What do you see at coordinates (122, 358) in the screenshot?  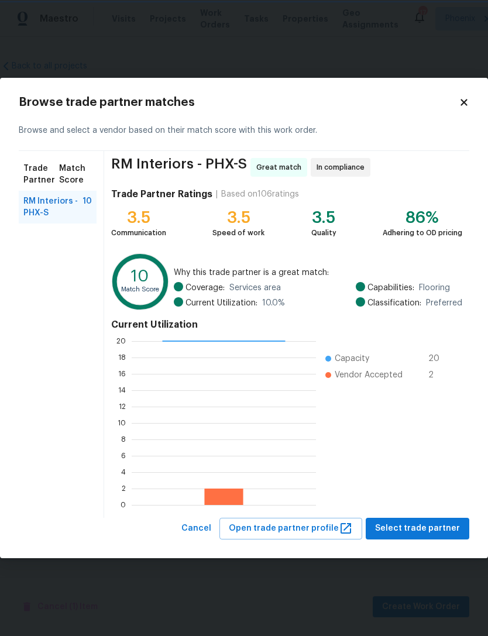 I see `text: 18` at bounding box center [122, 358].